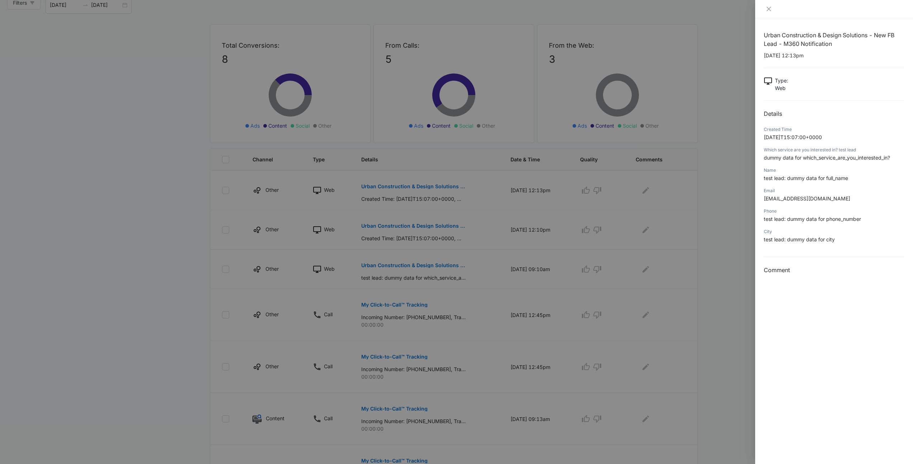  Describe the element at coordinates (799, 239) in the screenshot. I see `span: test lead: dummy data for city` at that location.